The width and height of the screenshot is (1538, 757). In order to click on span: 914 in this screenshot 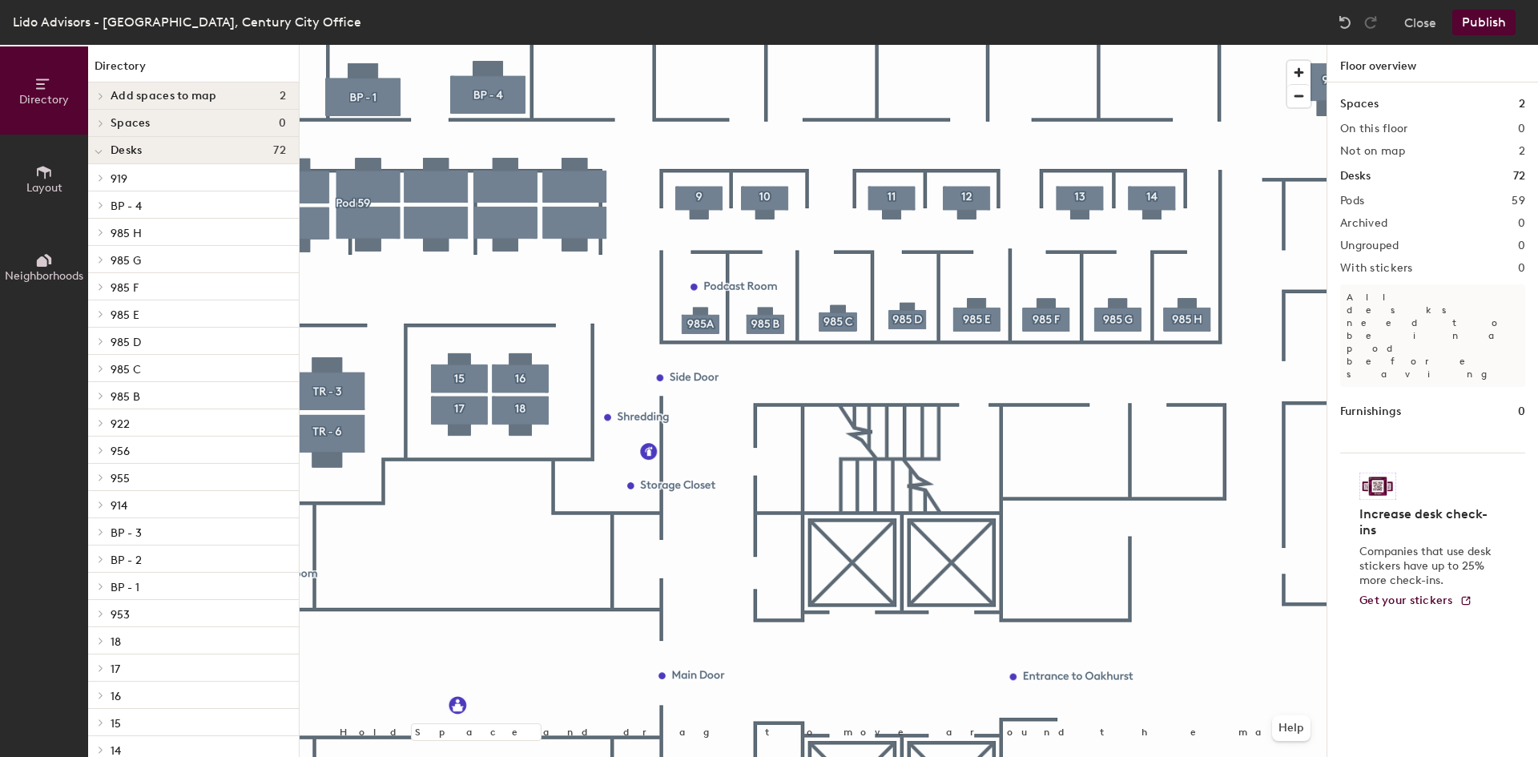, I will do `click(119, 505)`.